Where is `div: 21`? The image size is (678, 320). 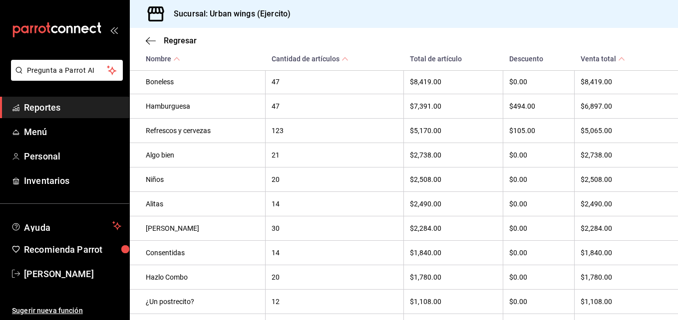 div: 21 is located at coordinates (334, 155).